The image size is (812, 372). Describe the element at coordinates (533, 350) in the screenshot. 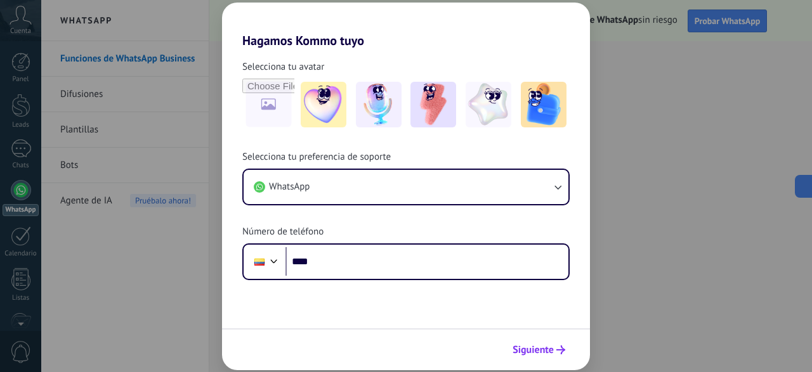

I see `span: Siguiente` at that location.